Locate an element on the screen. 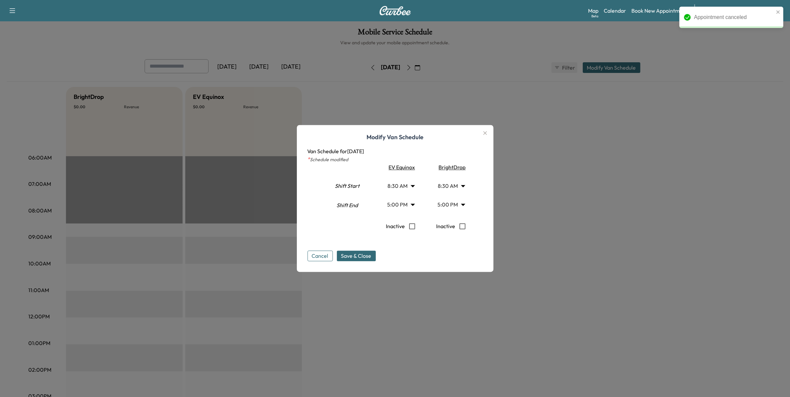 This screenshot has width=790, height=397. p: Schedule modified is located at coordinates (395, 160).